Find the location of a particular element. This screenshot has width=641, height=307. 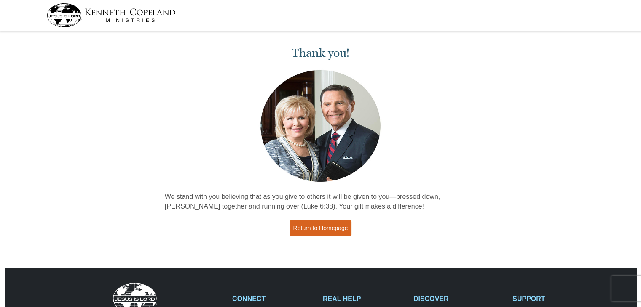

h2: REAL HELP is located at coordinates (363, 299).